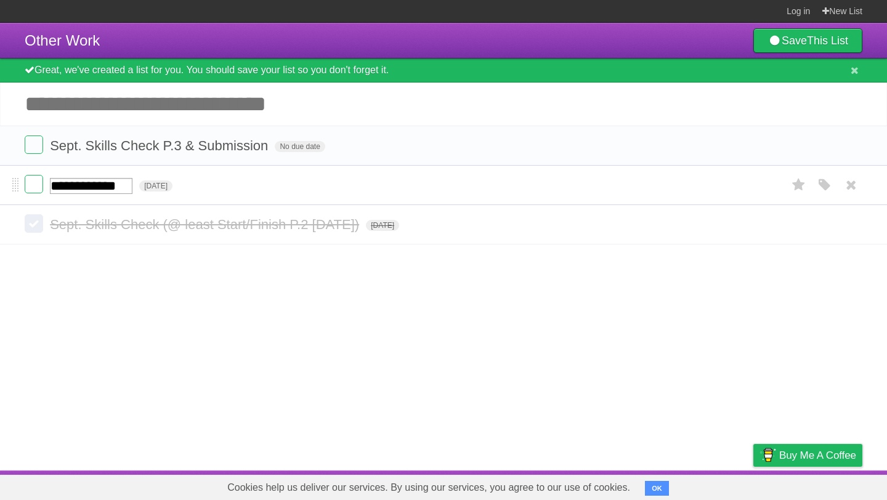 This screenshot has width=887, height=500. I want to click on a: Developers, so click(655, 486).